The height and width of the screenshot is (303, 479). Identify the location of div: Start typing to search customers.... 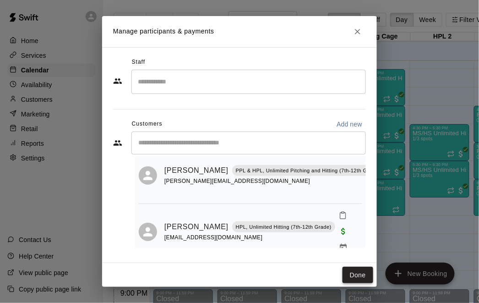
(249, 143).